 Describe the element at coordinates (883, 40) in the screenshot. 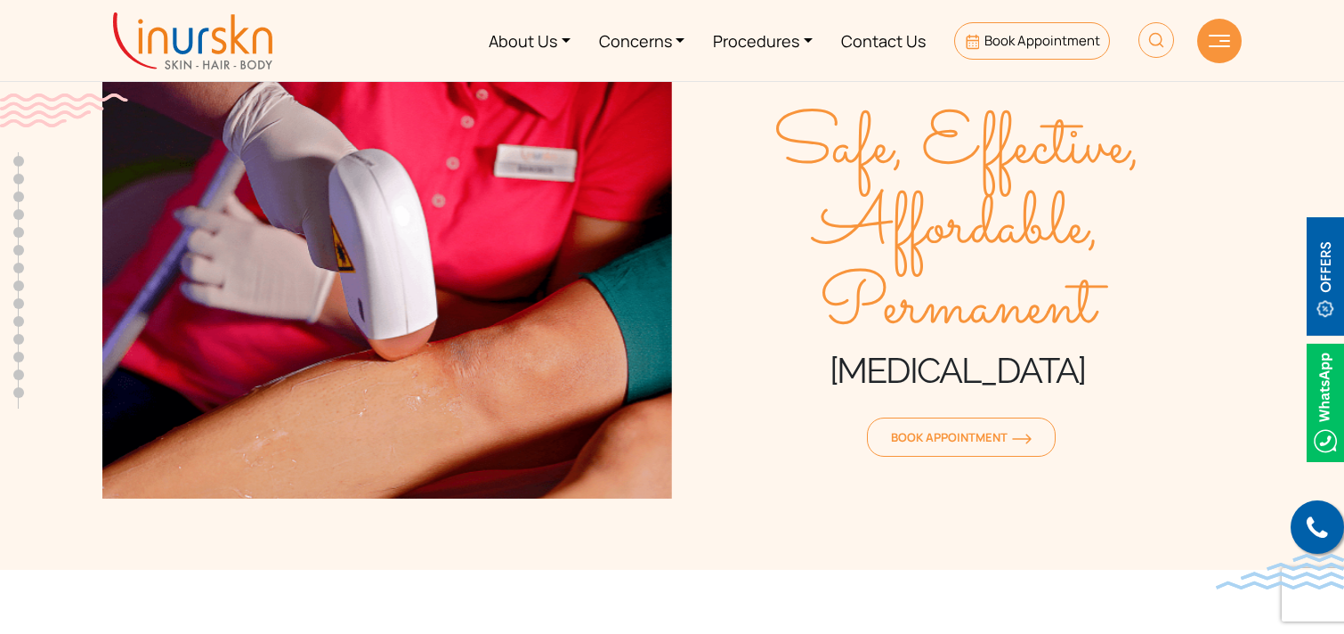

I see `a: Contact Us` at that location.